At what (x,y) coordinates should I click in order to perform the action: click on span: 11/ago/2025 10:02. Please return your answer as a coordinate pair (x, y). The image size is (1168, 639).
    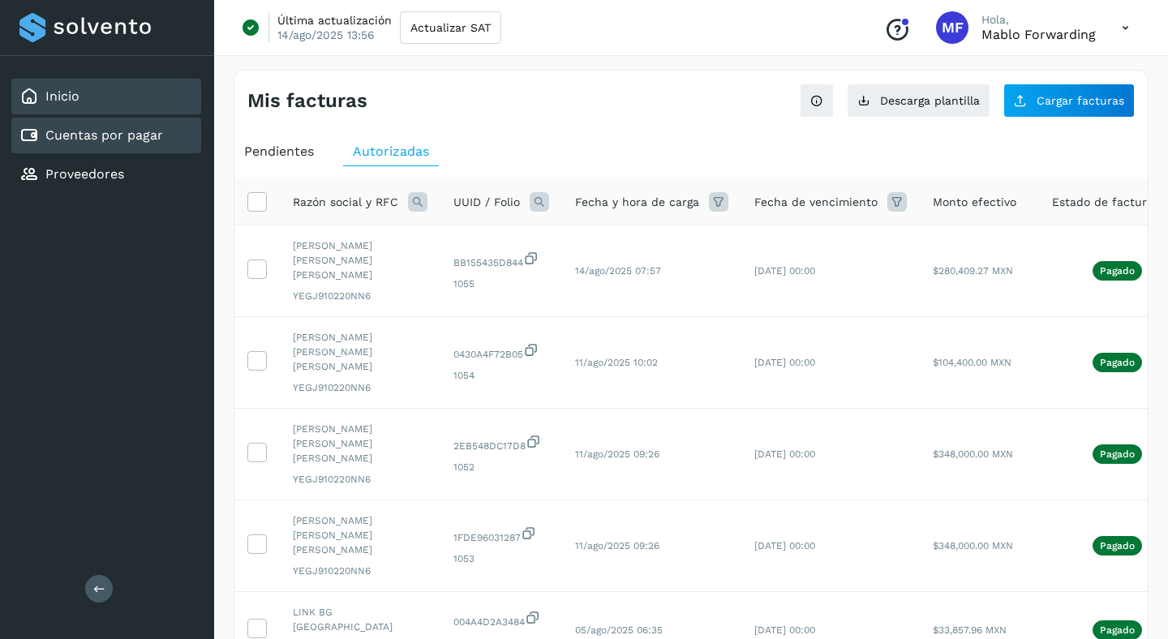
    Looking at the image, I should click on (616, 362).